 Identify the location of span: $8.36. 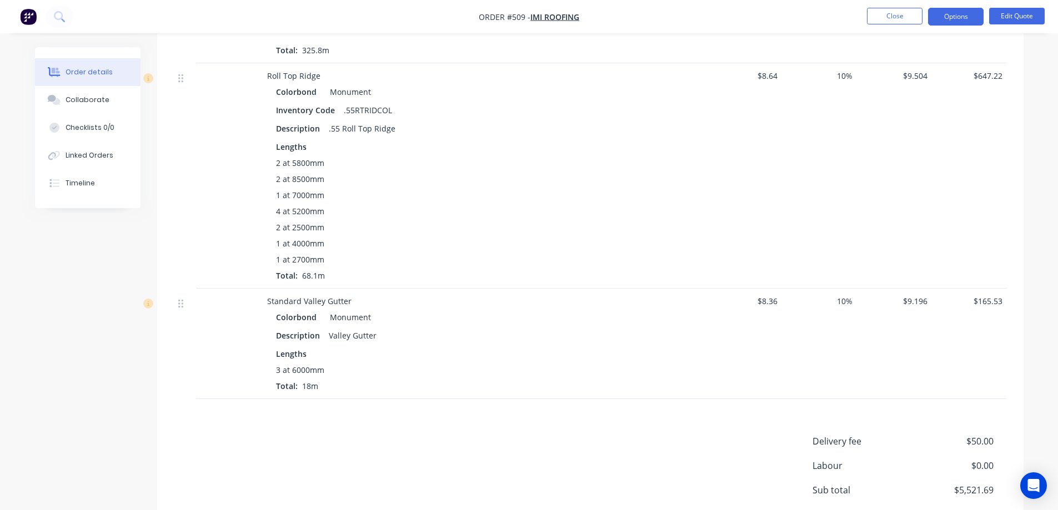
(744, 301).